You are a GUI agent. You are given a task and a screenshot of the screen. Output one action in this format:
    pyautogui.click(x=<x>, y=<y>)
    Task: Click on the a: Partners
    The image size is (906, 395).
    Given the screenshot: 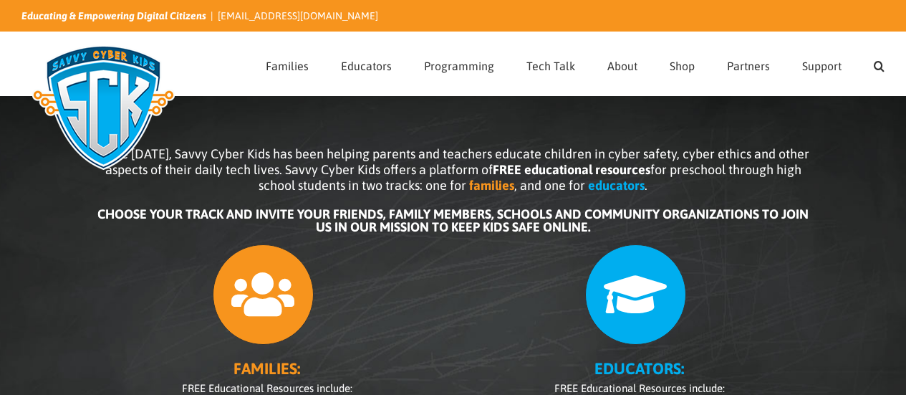 What is the action you would take?
    pyautogui.click(x=749, y=64)
    